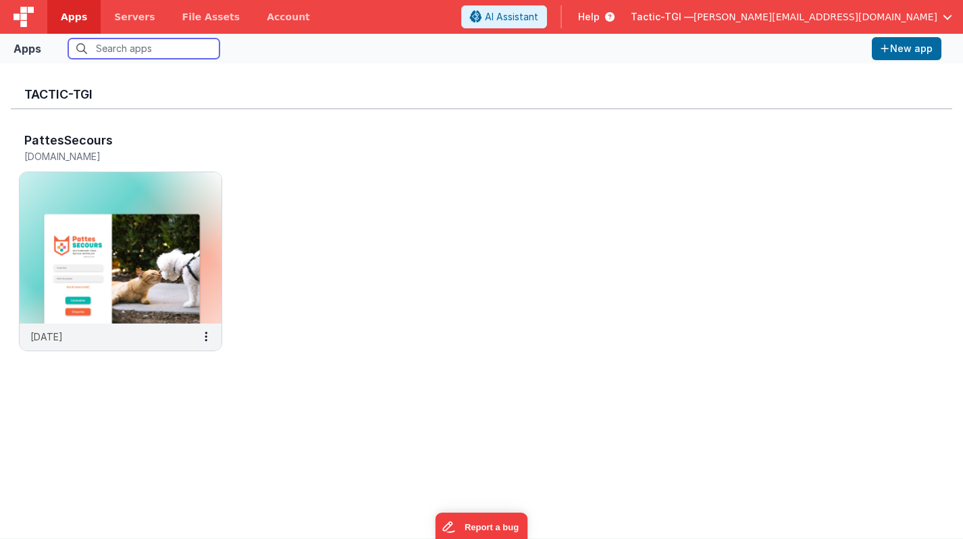 This screenshot has width=963, height=539. Describe the element at coordinates (68, 140) in the screenshot. I see `h3: PattesSecours` at that location.